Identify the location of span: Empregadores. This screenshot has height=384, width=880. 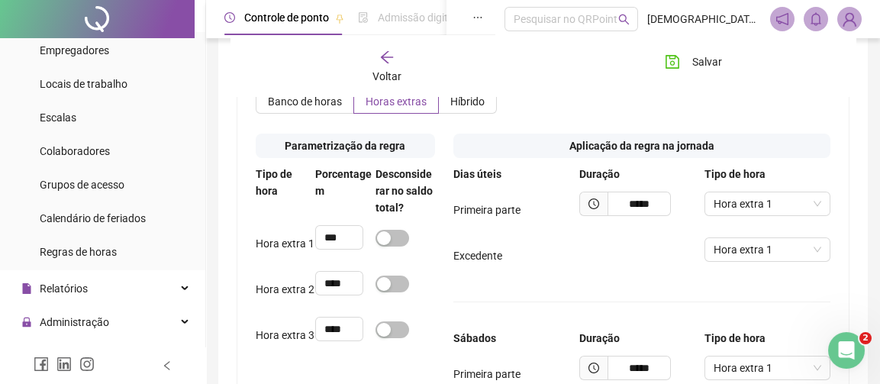
(74, 50).